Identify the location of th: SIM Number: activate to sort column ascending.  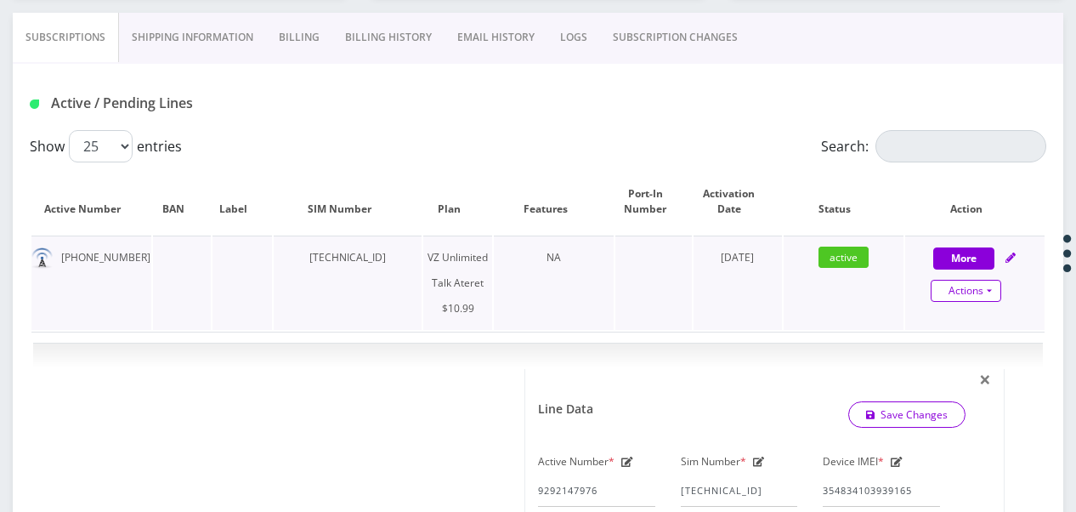
(348, 201).